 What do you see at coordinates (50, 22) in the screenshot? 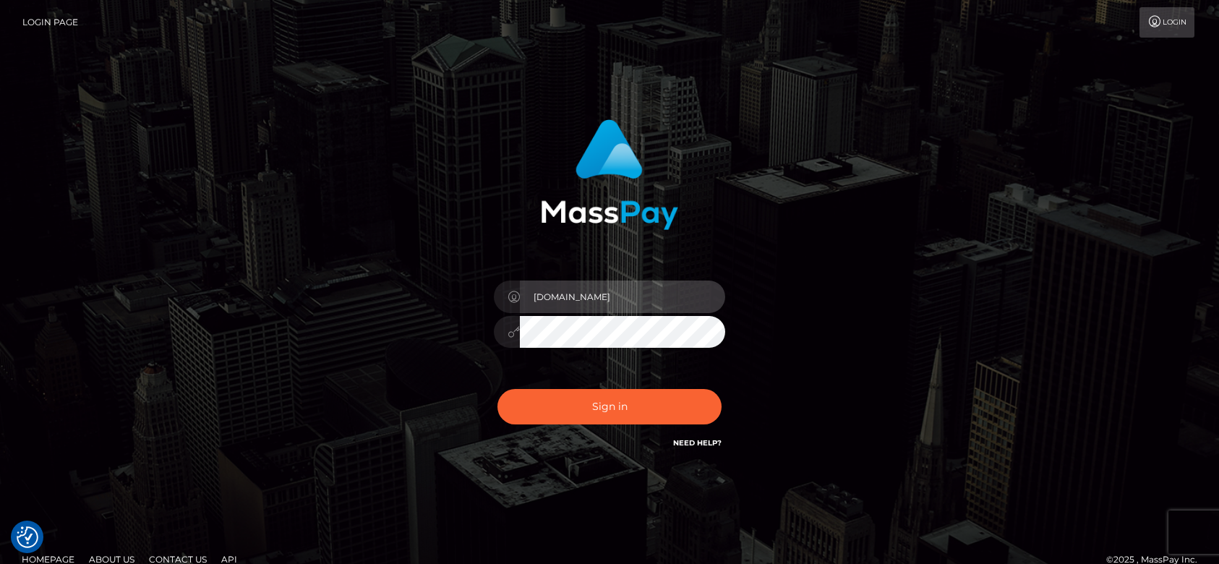
I see `a: Login Page` at bounding box center [50, 22].